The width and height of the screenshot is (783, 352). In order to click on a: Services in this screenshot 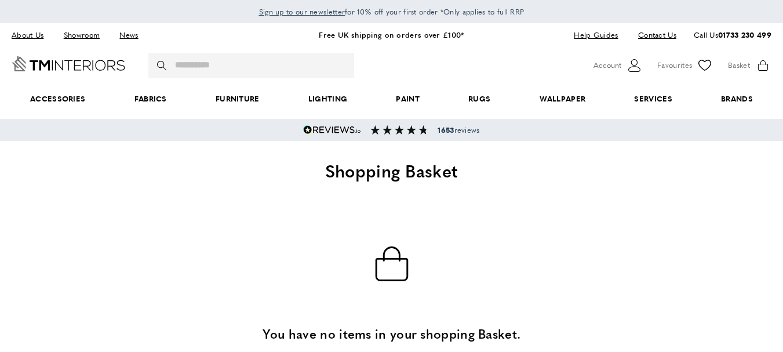, I will do `click(653, 98)`.